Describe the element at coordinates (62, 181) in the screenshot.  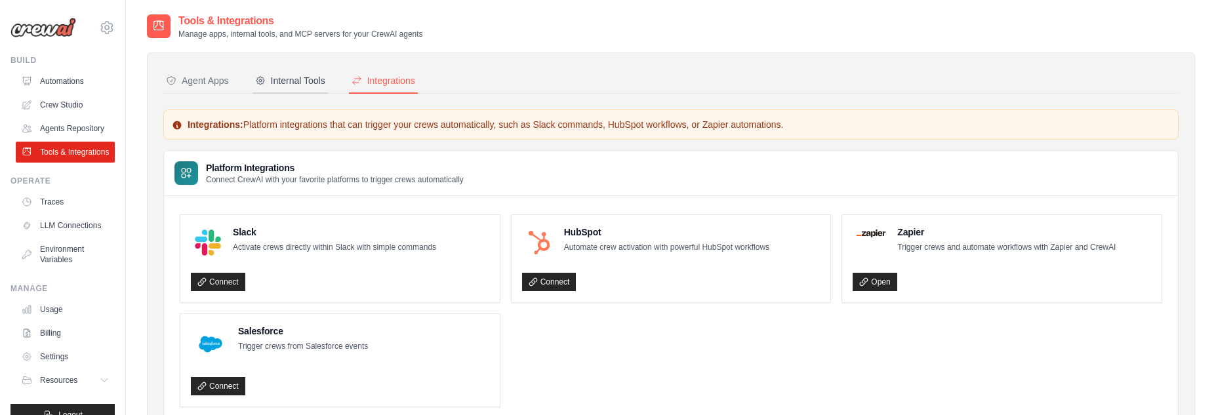
I see `div: Operate` at that location.